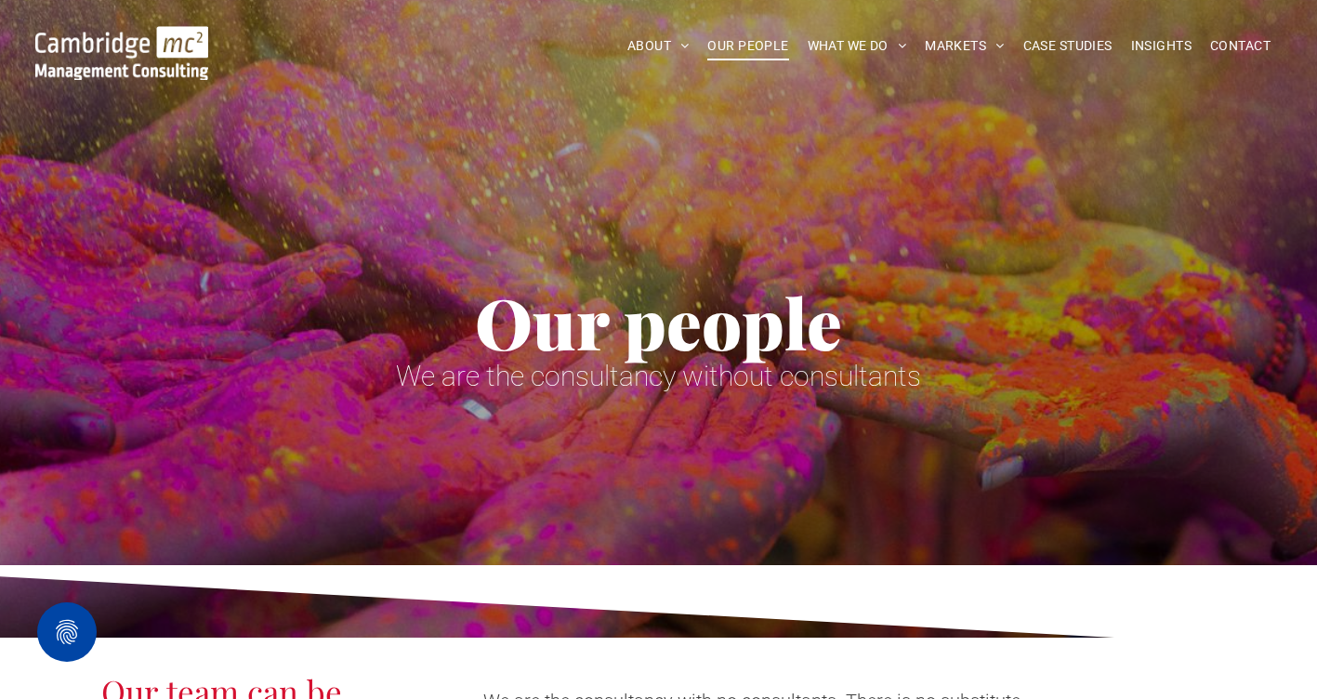 The image size is (1317, 699). Describe the element at coordinates (658, 46) in the screenshot. I see `a: ABOUT` at that location.